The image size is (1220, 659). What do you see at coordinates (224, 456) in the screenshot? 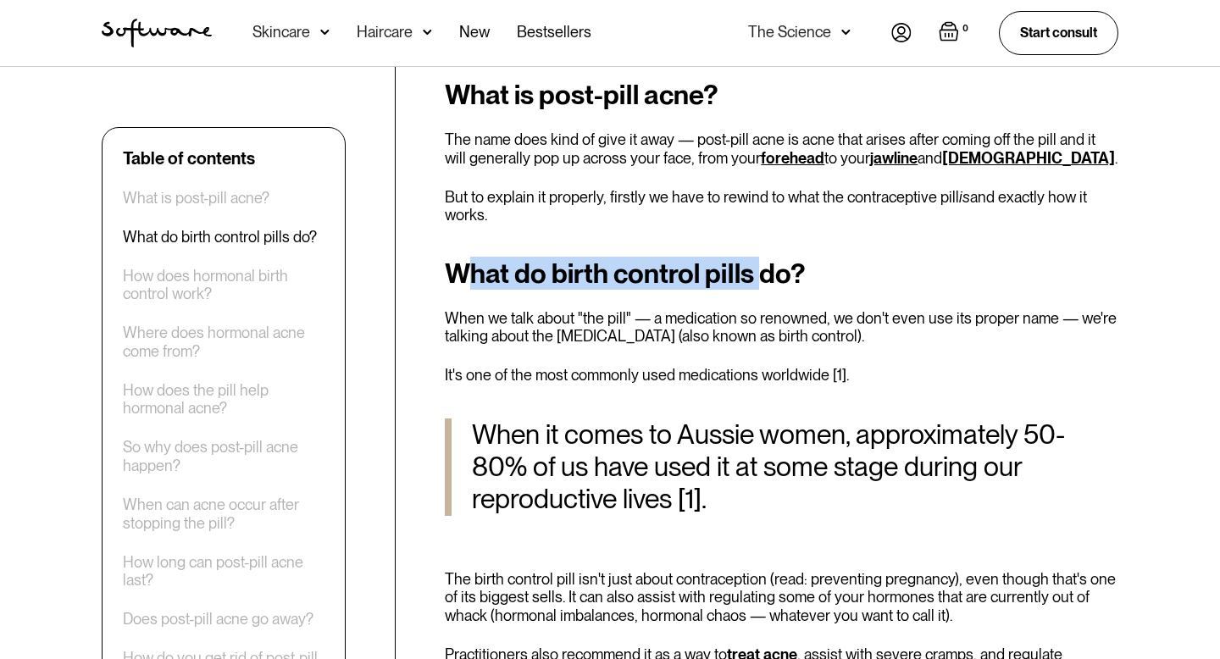
I see `div: So why does post-pill acne happen?` at bounding box center [224, 456].